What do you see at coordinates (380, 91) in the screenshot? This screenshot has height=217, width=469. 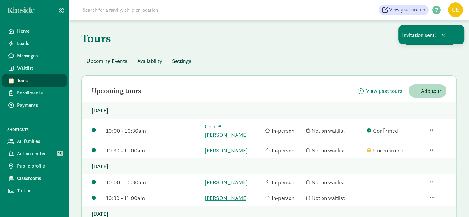 I see `button: View past tours` at bounding box center [380, 91].